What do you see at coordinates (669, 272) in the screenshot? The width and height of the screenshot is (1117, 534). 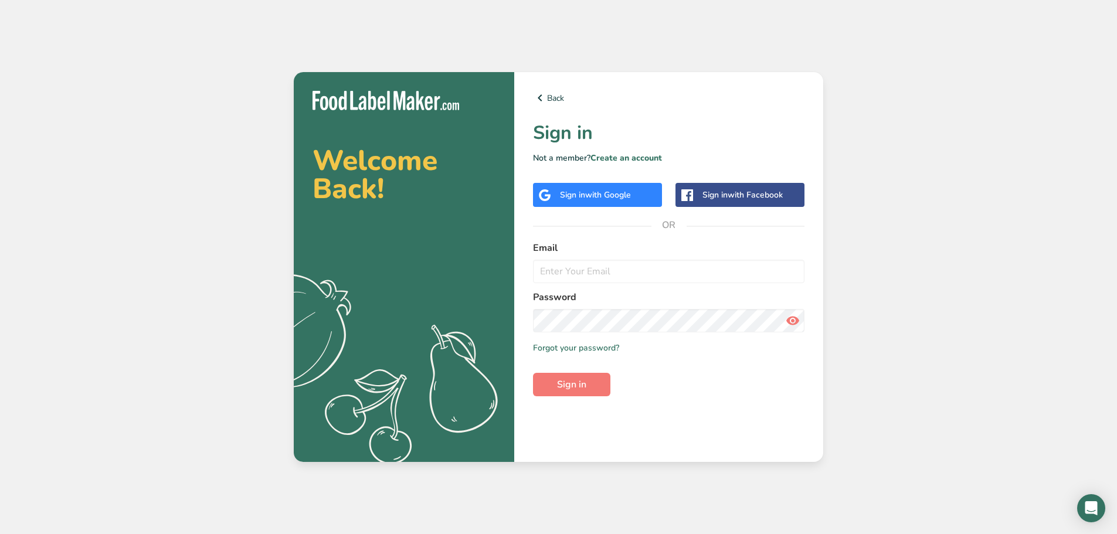 I see `input: Enter Your Email` at bounding box center [669, 272].